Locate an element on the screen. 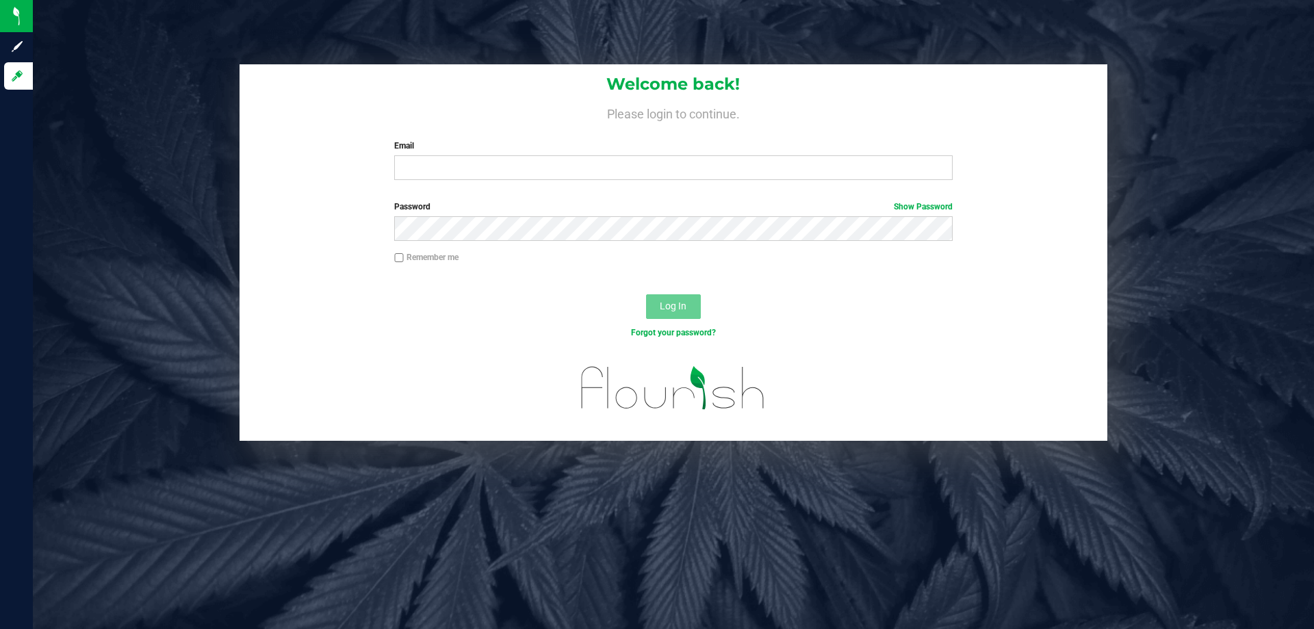  button: Log In is located at coordinates (673, 307).